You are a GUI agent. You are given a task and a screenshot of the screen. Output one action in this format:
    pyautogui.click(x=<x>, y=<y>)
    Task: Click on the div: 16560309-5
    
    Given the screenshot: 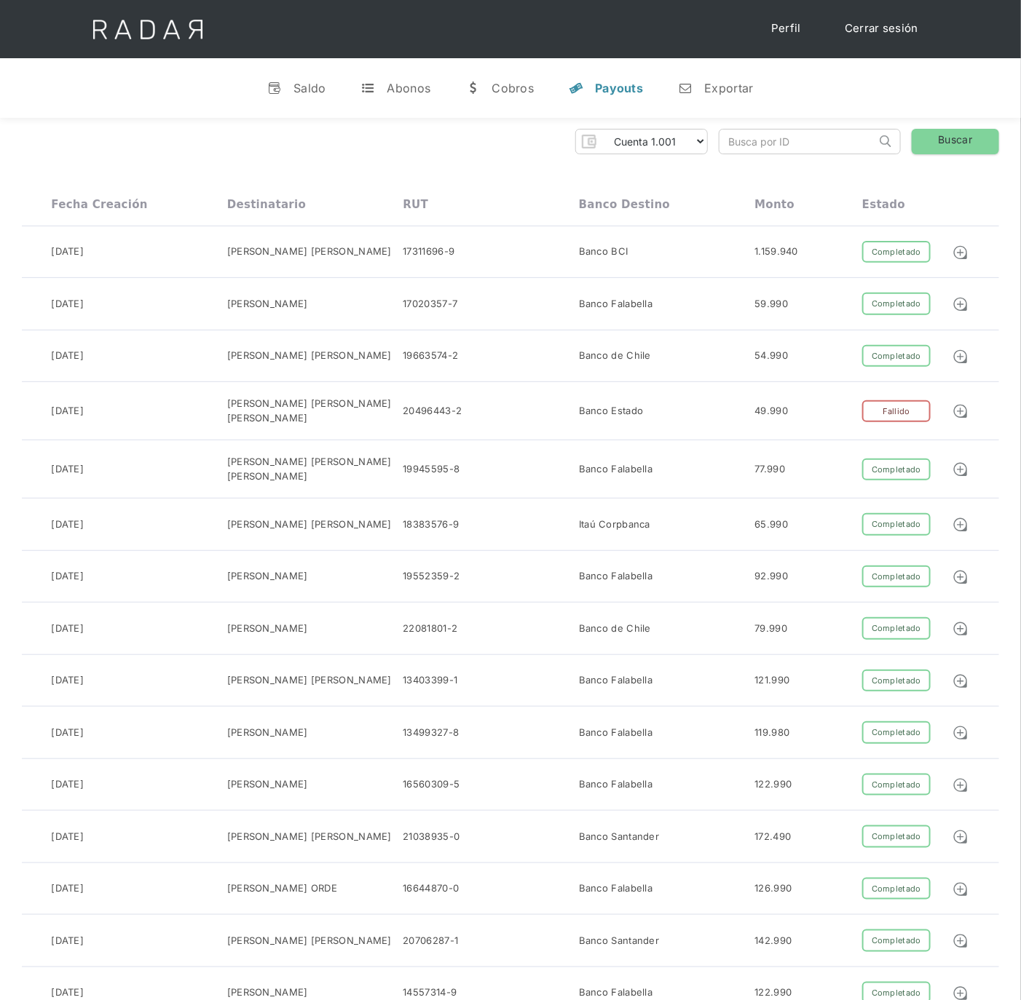 What is the action you would take?
    pyautogui.click(x=431, y=785)
    